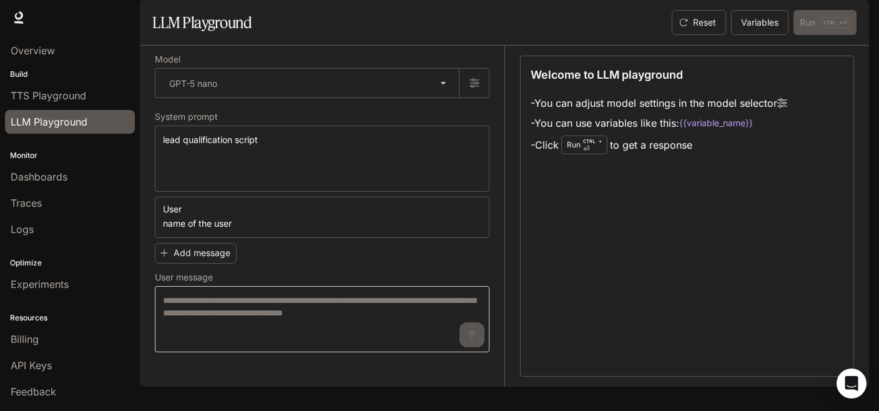 The height and width of the screenshot is (411, 879). What do you see at coordinates (716, 123) in the screenshot?
I see `code: {{variable_name}}` at bounding box center [716, 123].